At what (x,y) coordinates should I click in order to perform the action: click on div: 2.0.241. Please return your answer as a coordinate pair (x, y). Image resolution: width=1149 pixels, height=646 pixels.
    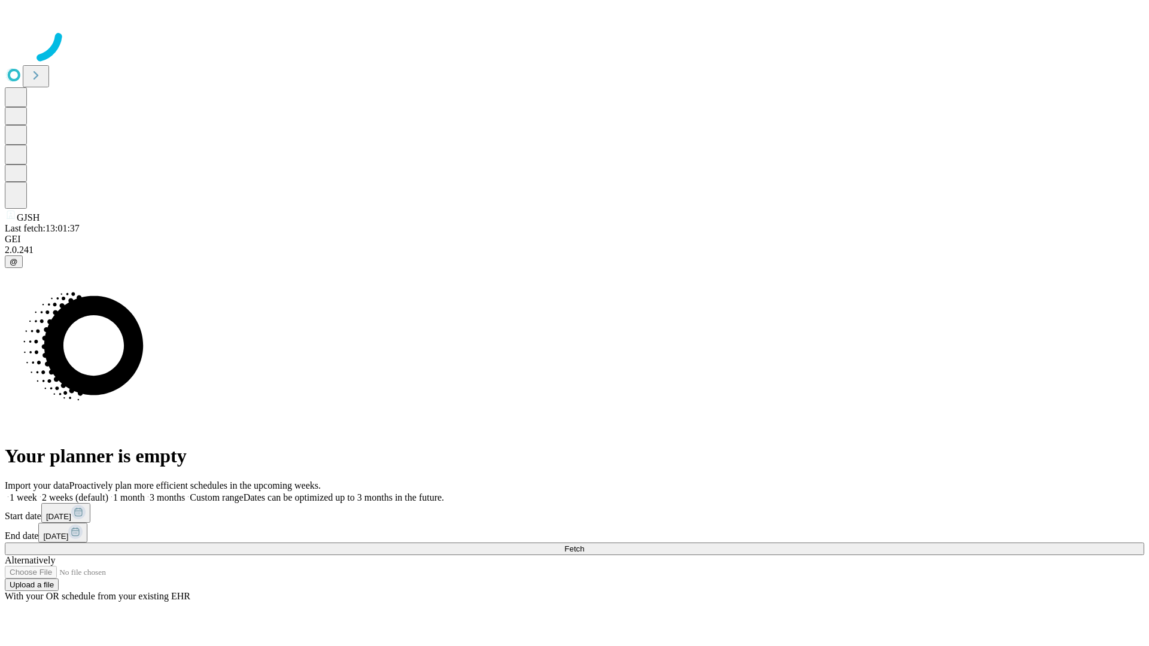
    Looking at the image, I should click on (574, 250).